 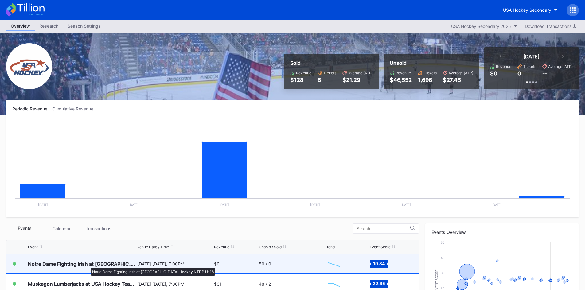 What do you see at coordinates (431, 63) in the screenshot?
I see `div: Unsold` at bounding box center [431, 63].